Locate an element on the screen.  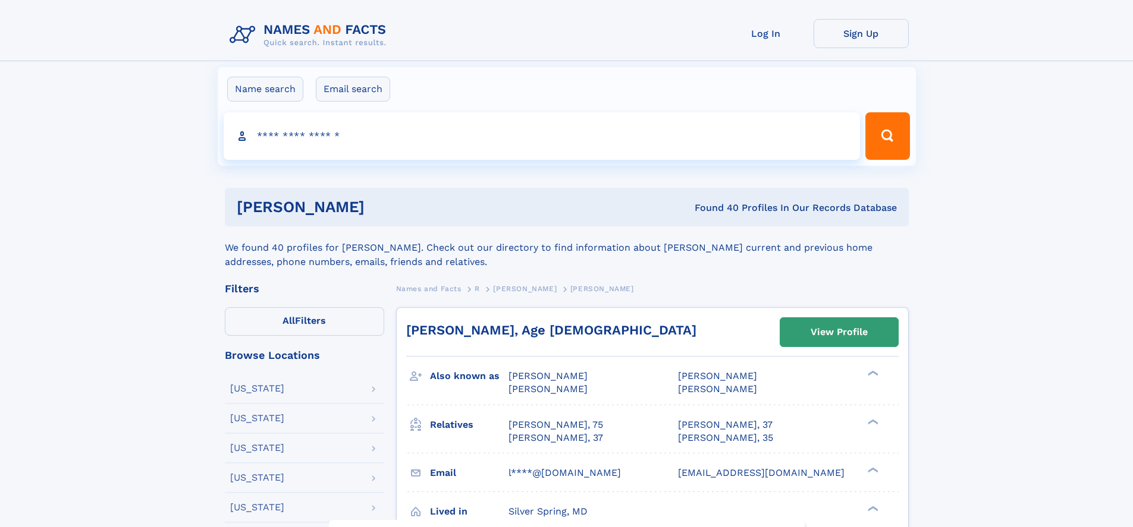
div: View Profile is located at coordinates (839, 332).